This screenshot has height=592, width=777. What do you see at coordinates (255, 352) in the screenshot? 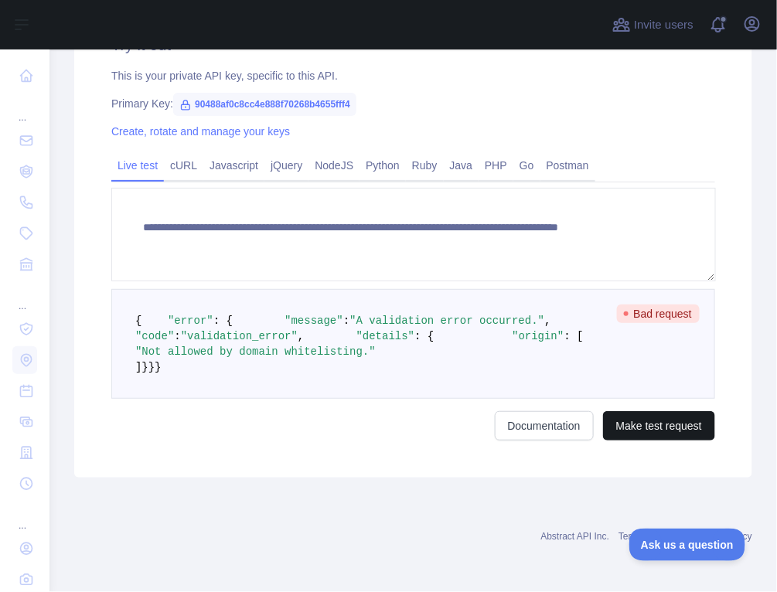
I see `span: "Not allowed by domain whitelisting."` at bounding box center [255, 352].